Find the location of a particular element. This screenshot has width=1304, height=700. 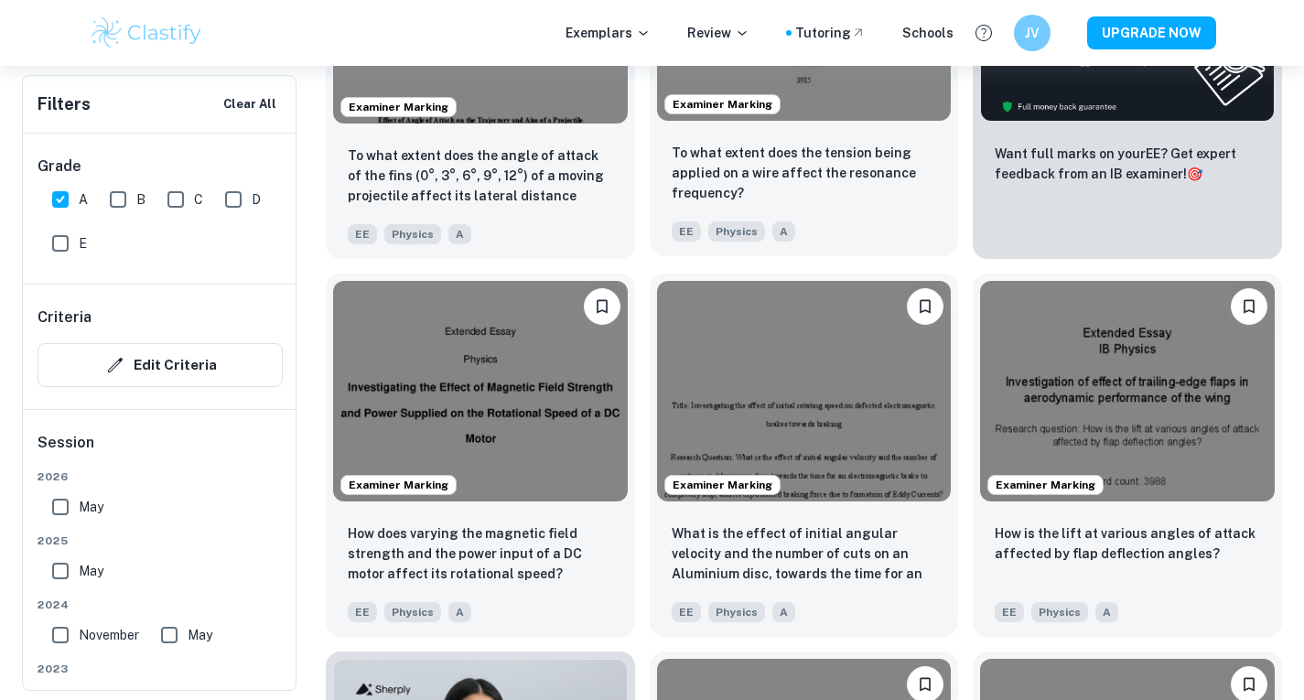

button: Edit Criteria is located at coordinates (160, 365).